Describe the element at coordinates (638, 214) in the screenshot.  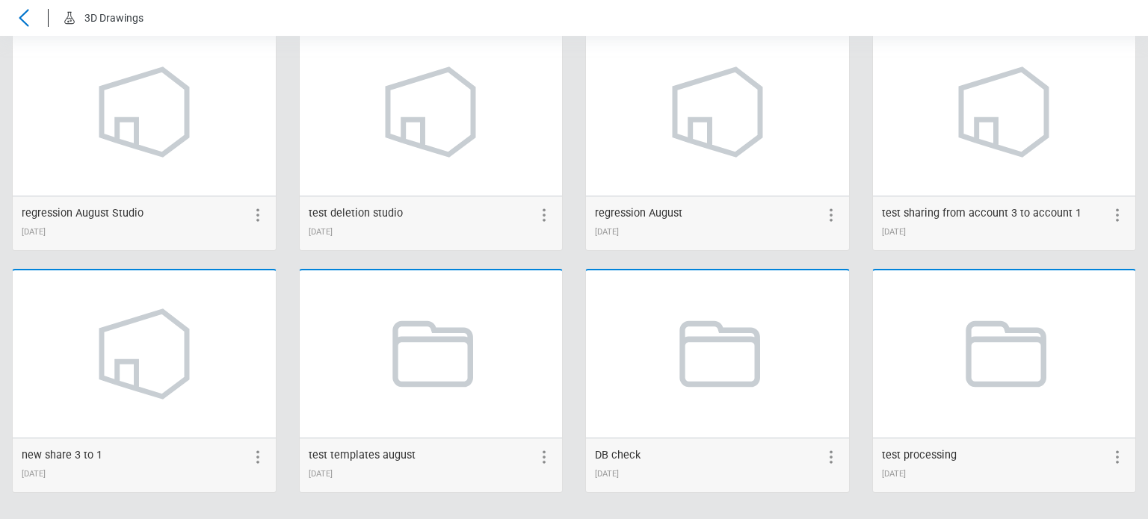
I see `div: regression August` at that location.